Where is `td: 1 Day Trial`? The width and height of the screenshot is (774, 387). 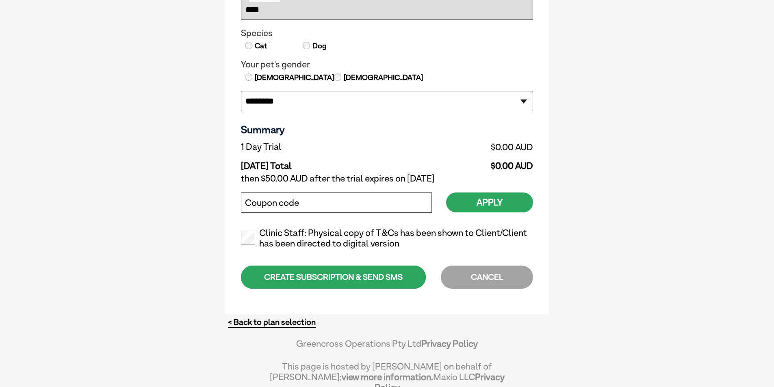 td: 1 Day Trial is located at coordinates (320, 147).